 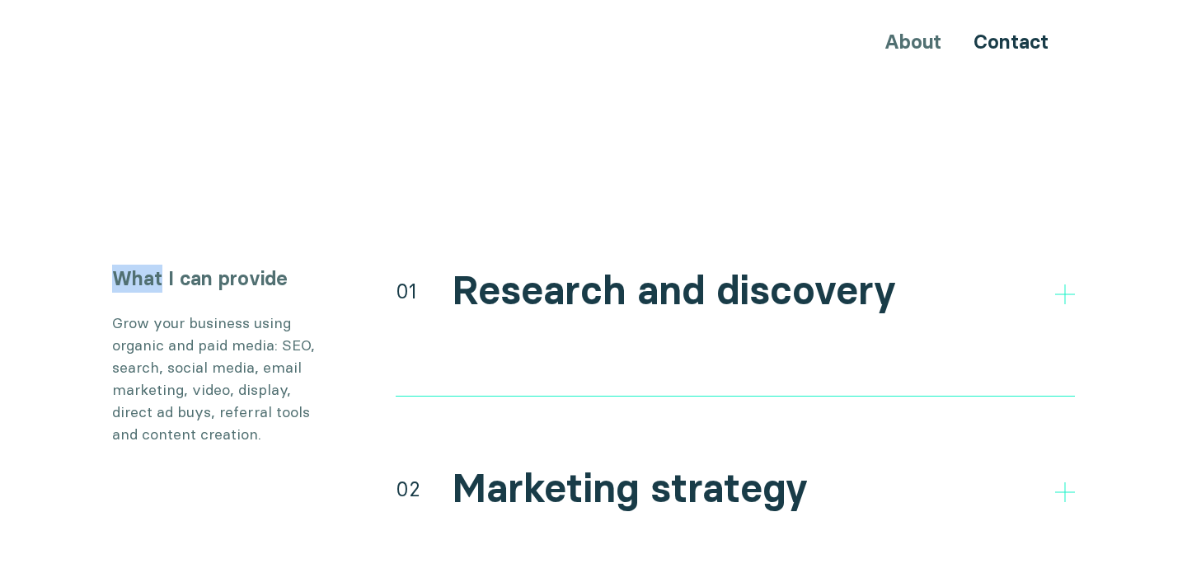 I want to click on h2: Research and discovery, so click(x=674, y=291).